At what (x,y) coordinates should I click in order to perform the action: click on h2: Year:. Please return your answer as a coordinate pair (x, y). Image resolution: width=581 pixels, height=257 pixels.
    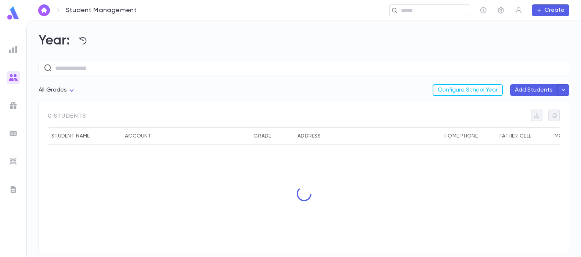
    Looking at the image, I should click on (304, 41).